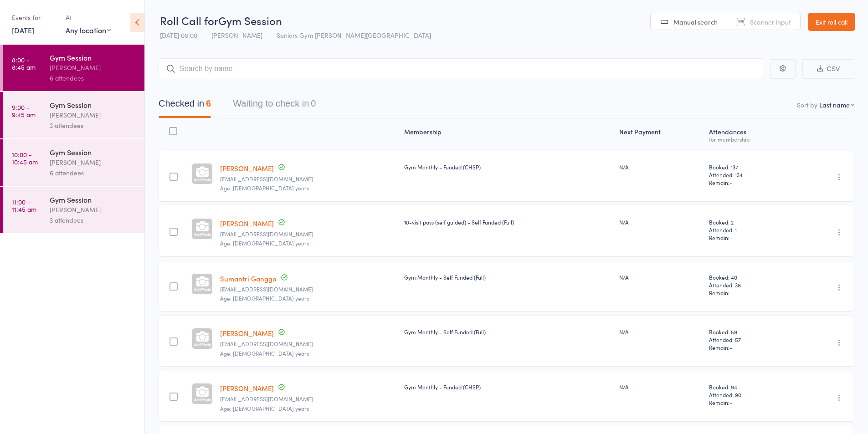 The height and width of the screenshot is (434, 868). What do you see at coordinates (308, 179) in the screenshot?
I see `small: yvonnee5@bigpond.com` at bounding box center [308, 179].